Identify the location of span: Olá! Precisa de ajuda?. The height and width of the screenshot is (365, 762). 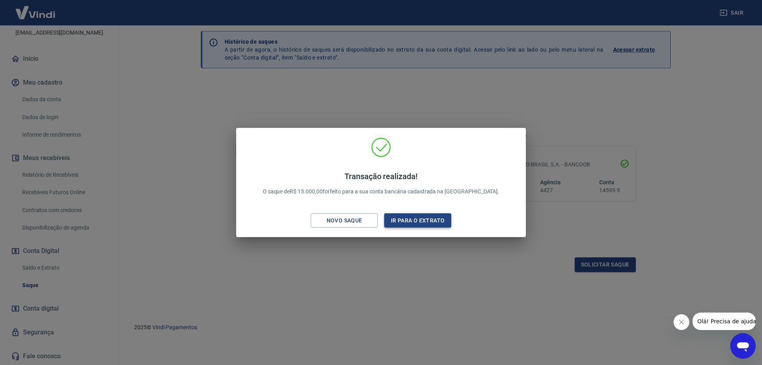
(36, 9).